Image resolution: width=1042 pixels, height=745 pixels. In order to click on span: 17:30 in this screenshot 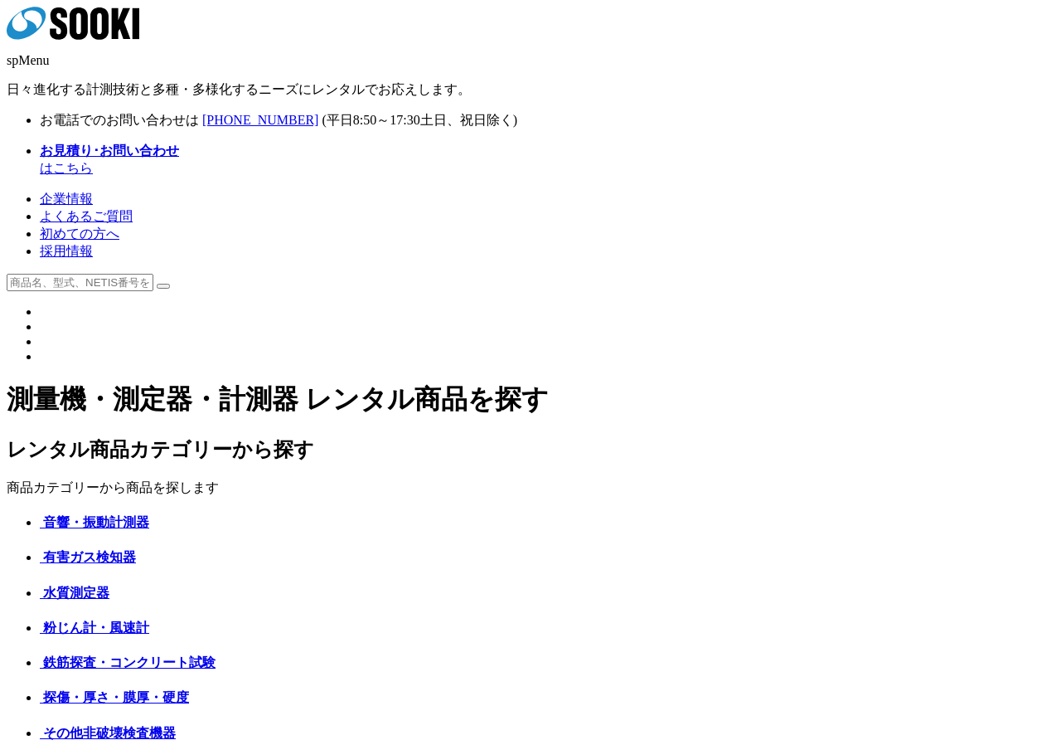, I will do `click(405, 119)`.